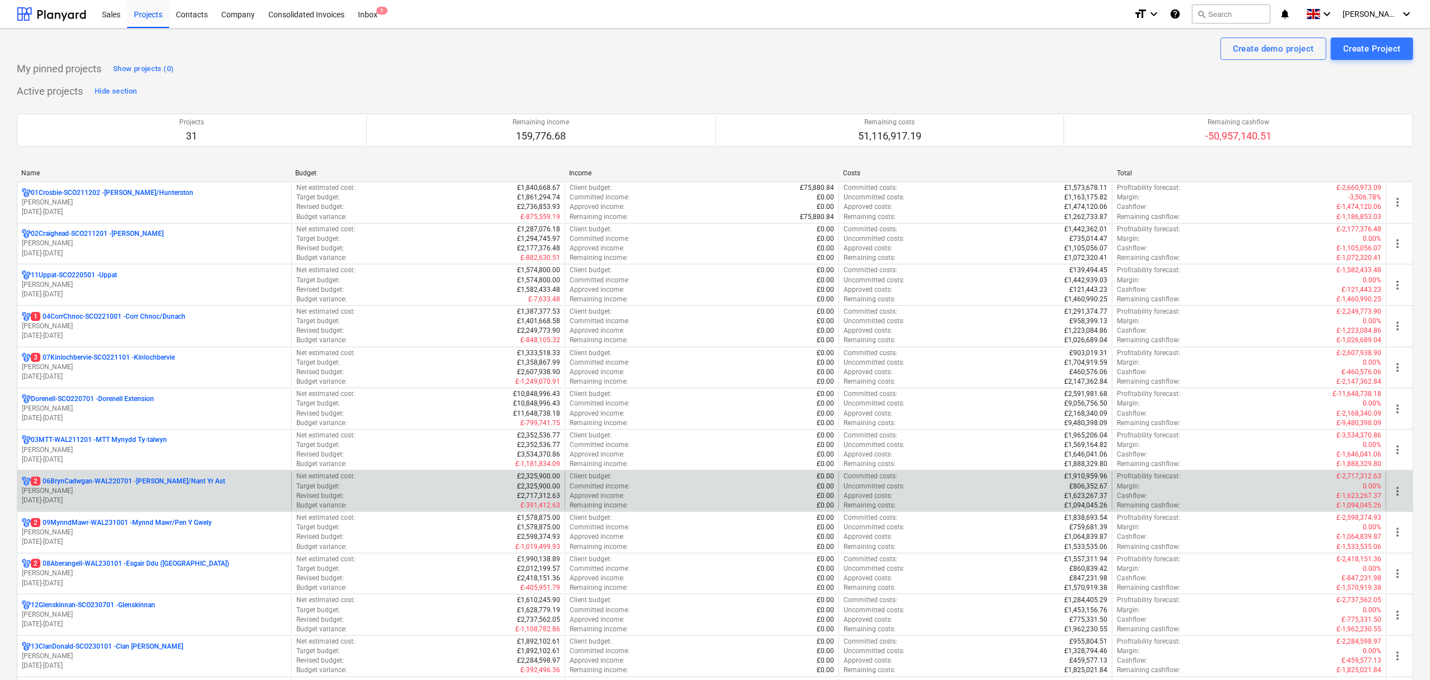  What do you see at coordinates (1231, 14) in the screenshot?
I see `button: Search` at bounding box center [1231, 14].